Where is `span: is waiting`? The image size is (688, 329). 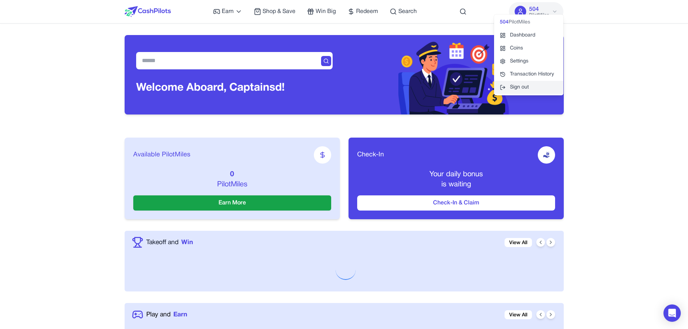
span: is waiting is located at coordinates (456, 185).